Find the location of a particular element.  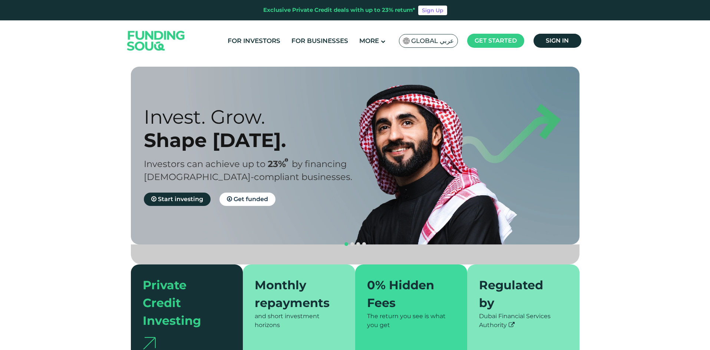

div: Private Credit Investing is located at coordinates (182, 303).